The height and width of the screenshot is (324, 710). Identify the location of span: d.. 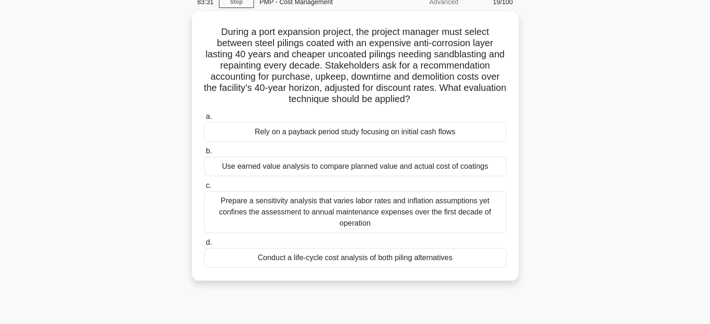
(209, 242).